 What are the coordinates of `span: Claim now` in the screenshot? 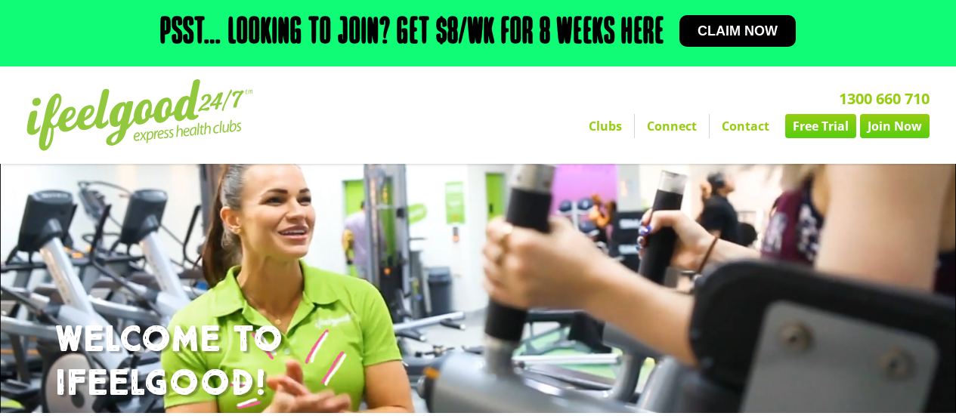 It's located at (738, 31).